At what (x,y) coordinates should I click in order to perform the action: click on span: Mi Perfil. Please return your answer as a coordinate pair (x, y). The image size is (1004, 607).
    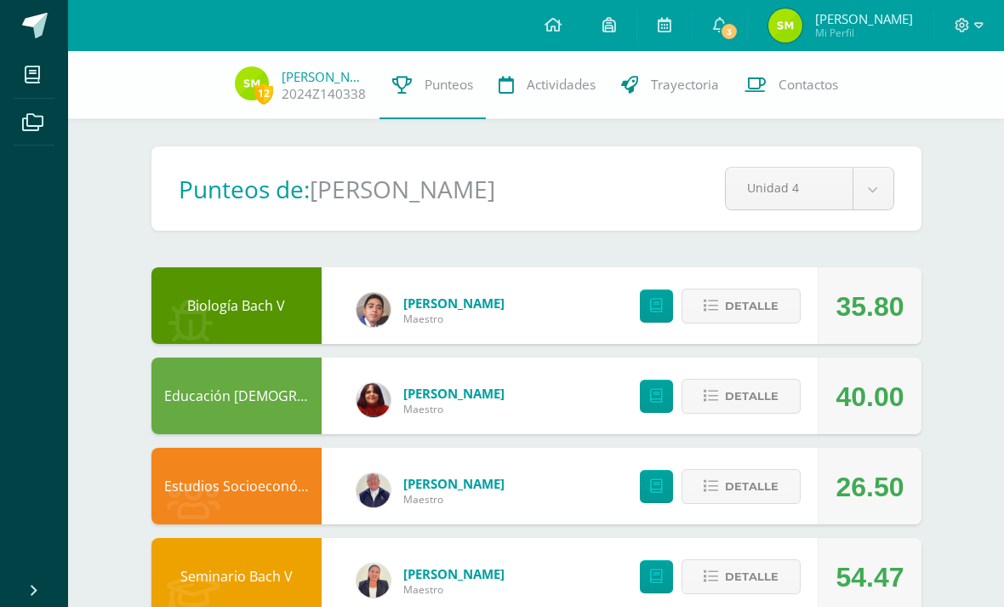
    Looking at the image, I should click on (863, 32).